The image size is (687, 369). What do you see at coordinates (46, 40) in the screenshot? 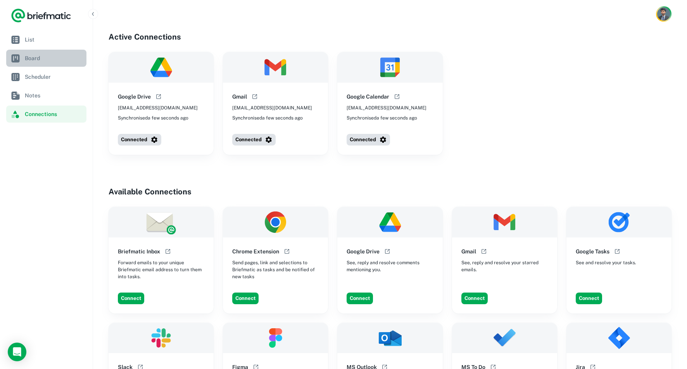
I see `a: List` at bounding box center [46, 40].